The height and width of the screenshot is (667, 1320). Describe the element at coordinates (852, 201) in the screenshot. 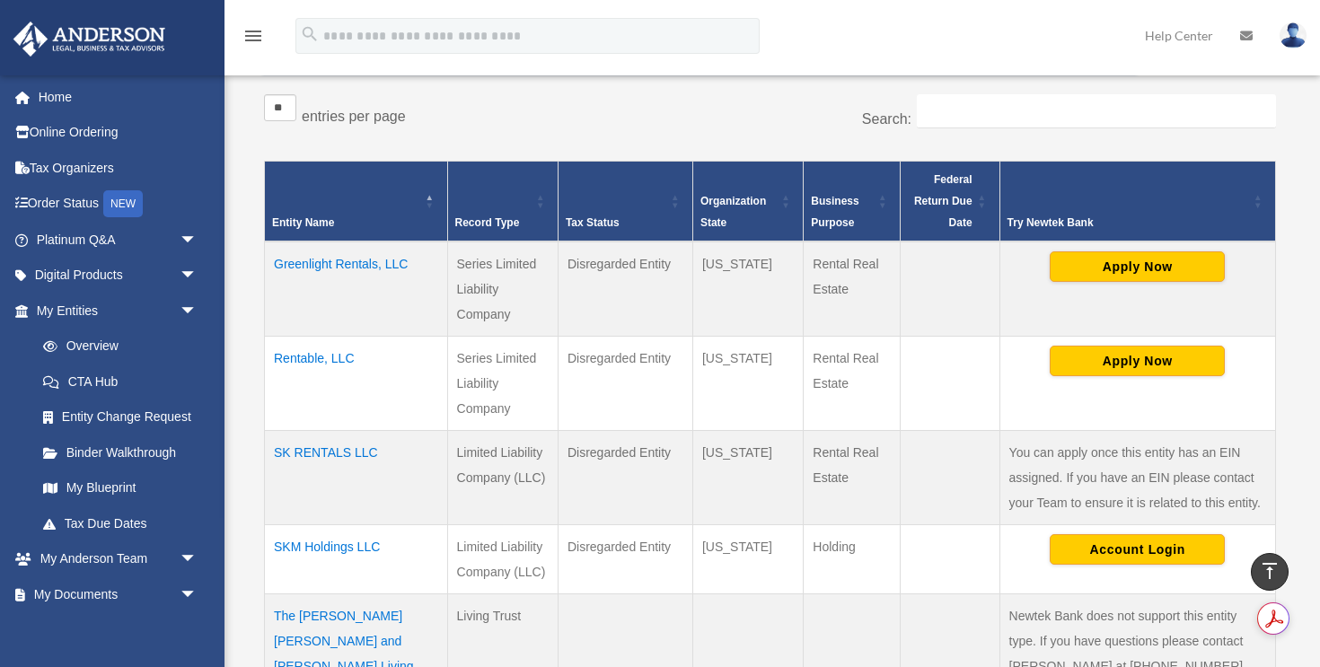

I see `th: Business Purpose: Activate to sort` at that location.